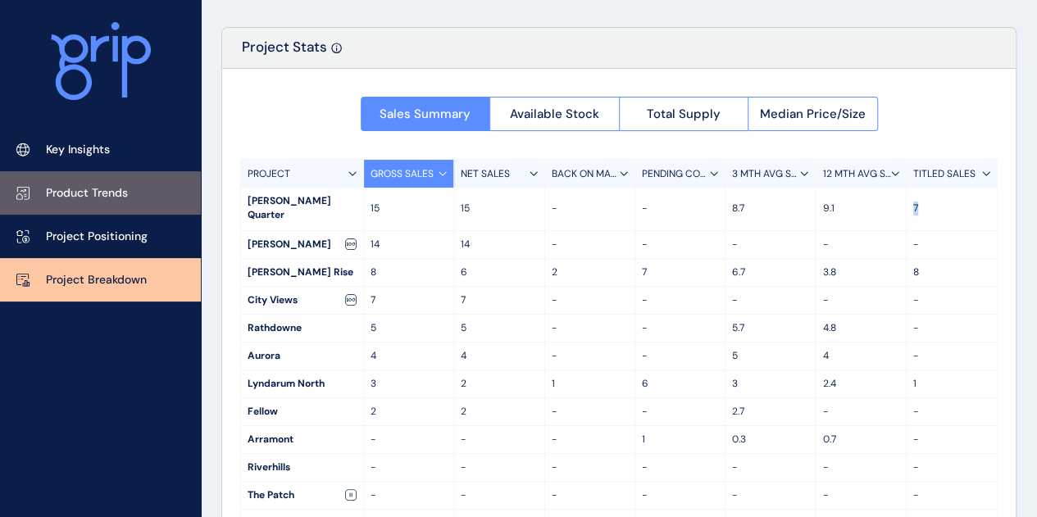 The height and width of the screenshot is (517, 1037). What do you see at coordinates (769, 411) in the screenshot?
I see `p: 2.7` at bounding box center [769, 411].